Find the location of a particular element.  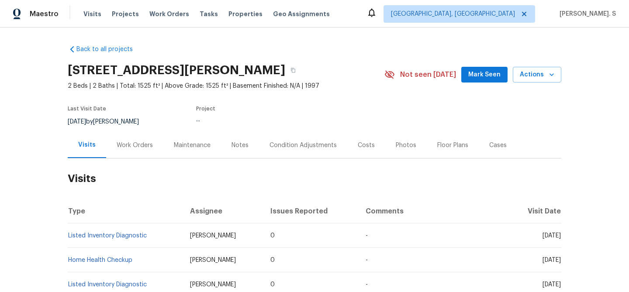

span: Properties is located at coordinates (246, 14).